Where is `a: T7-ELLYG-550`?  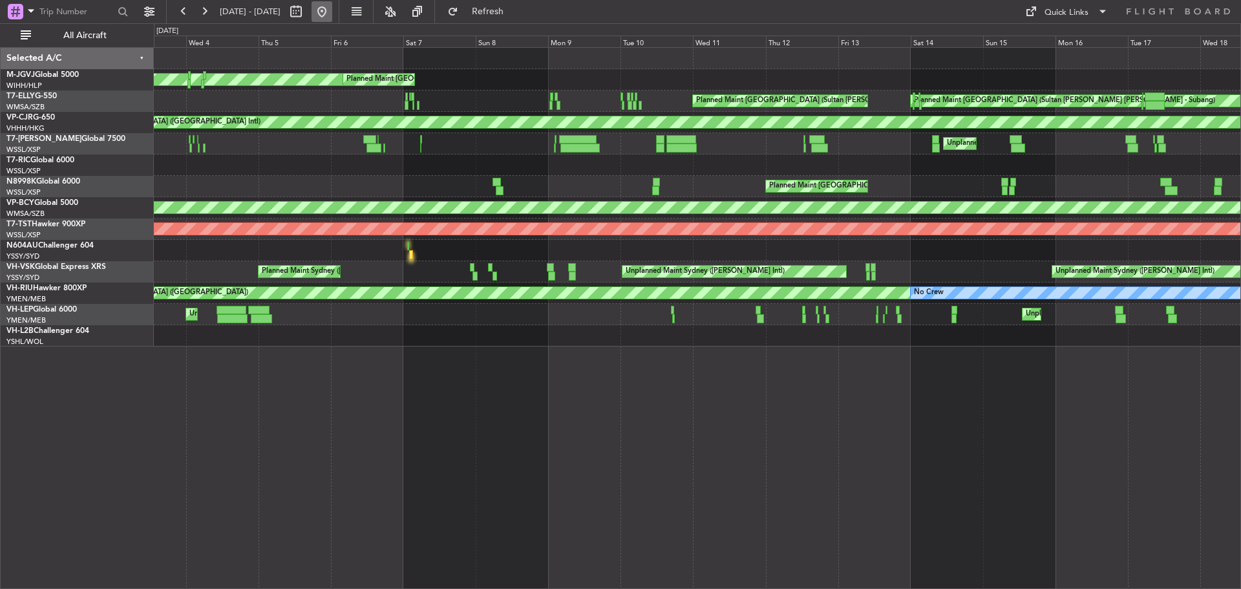
a: T7-ELLYG-550 is located at coordinates (32, 96).